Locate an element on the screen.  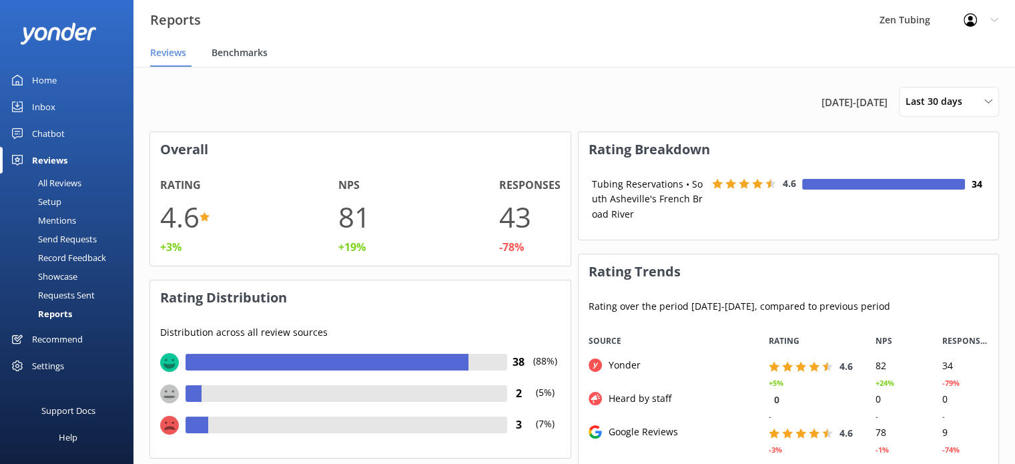
p: Distribution across all review sources is located at coordinates (360, 332).